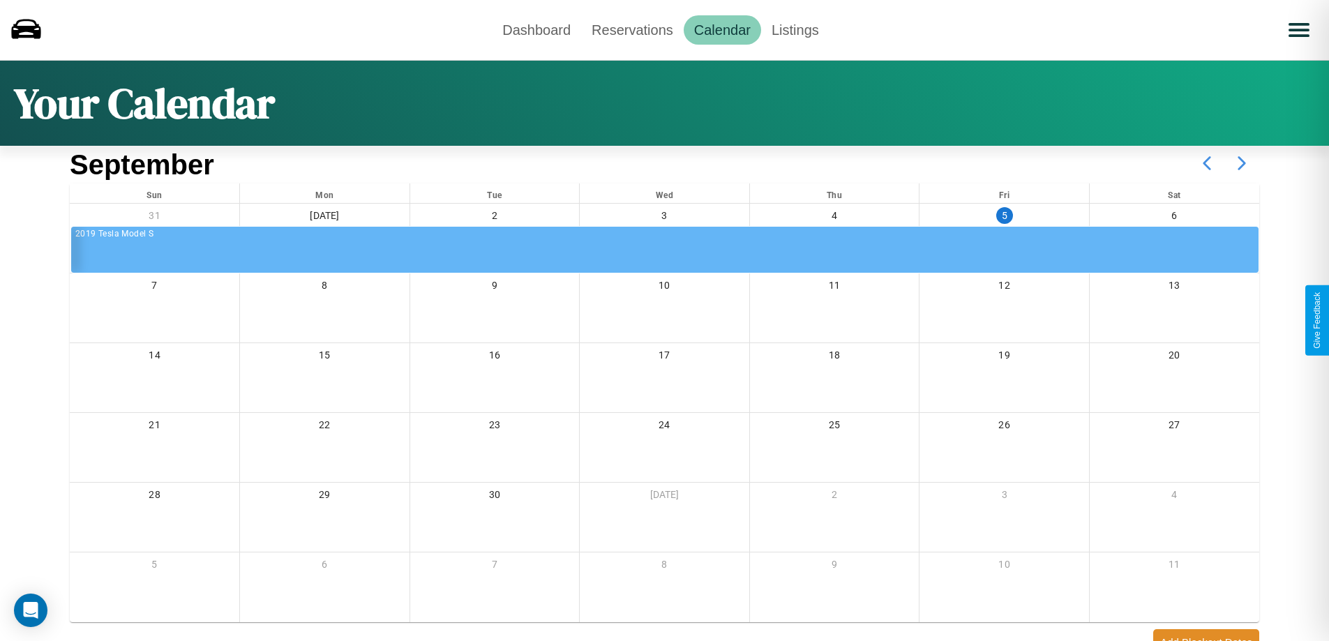 The width and height of the screenshot is (1329, 641). Describe the element at coordinates (834, 357) in the screenshot. I see `div: 18` at that location.